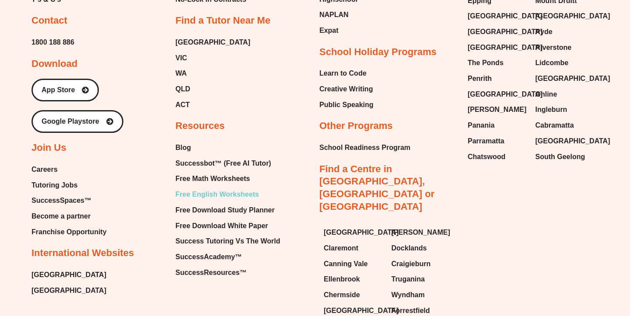 The width and height of the screenshot is (630, 316). What do you see at coordinates (227, 241) in the screenshot?
I see `span: Success Tutoring Vs The World` at bounding box center [227, 241].